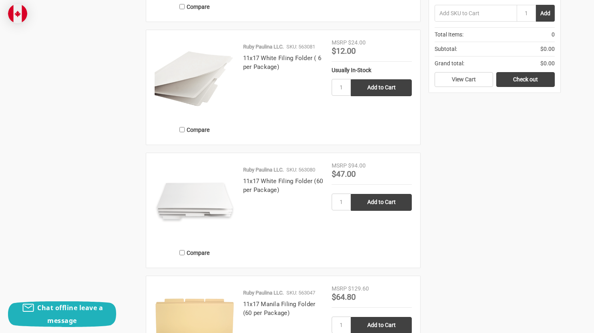 This screenshot has width=594, height=333. I want to click on span: Chat offline leave a message, so click(70, 314).